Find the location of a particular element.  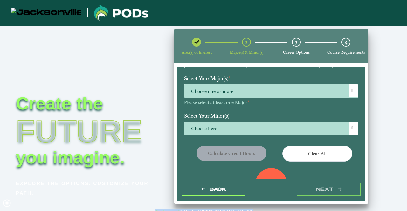

span: Area(s) of Interest is located at coordinates (196, 52).